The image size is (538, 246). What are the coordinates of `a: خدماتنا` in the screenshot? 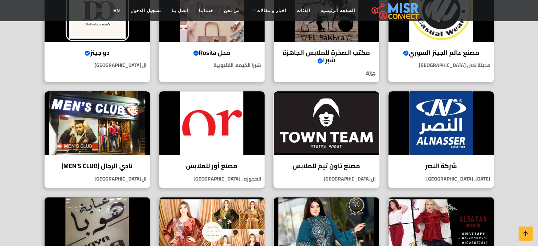 It's located at (206, 11).